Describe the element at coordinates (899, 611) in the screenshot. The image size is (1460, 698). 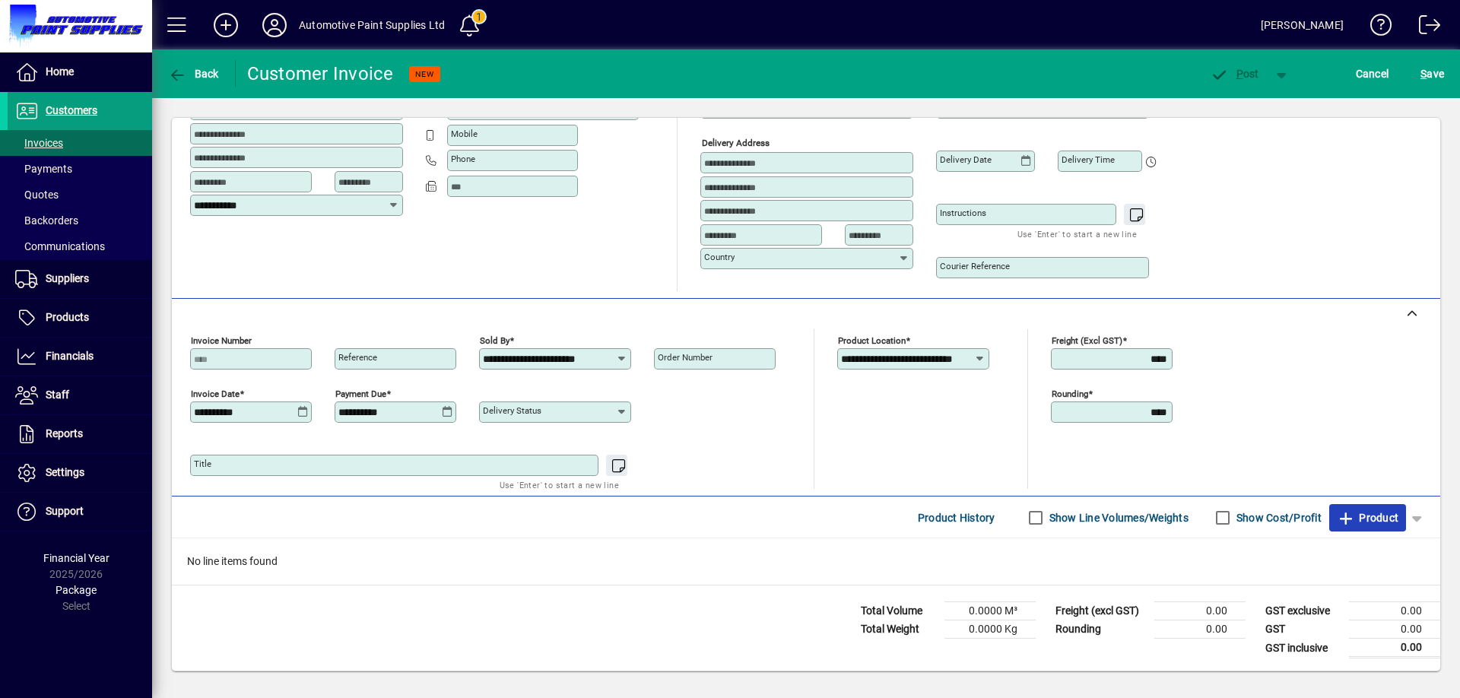
I see `td: Total Volume` at that location.